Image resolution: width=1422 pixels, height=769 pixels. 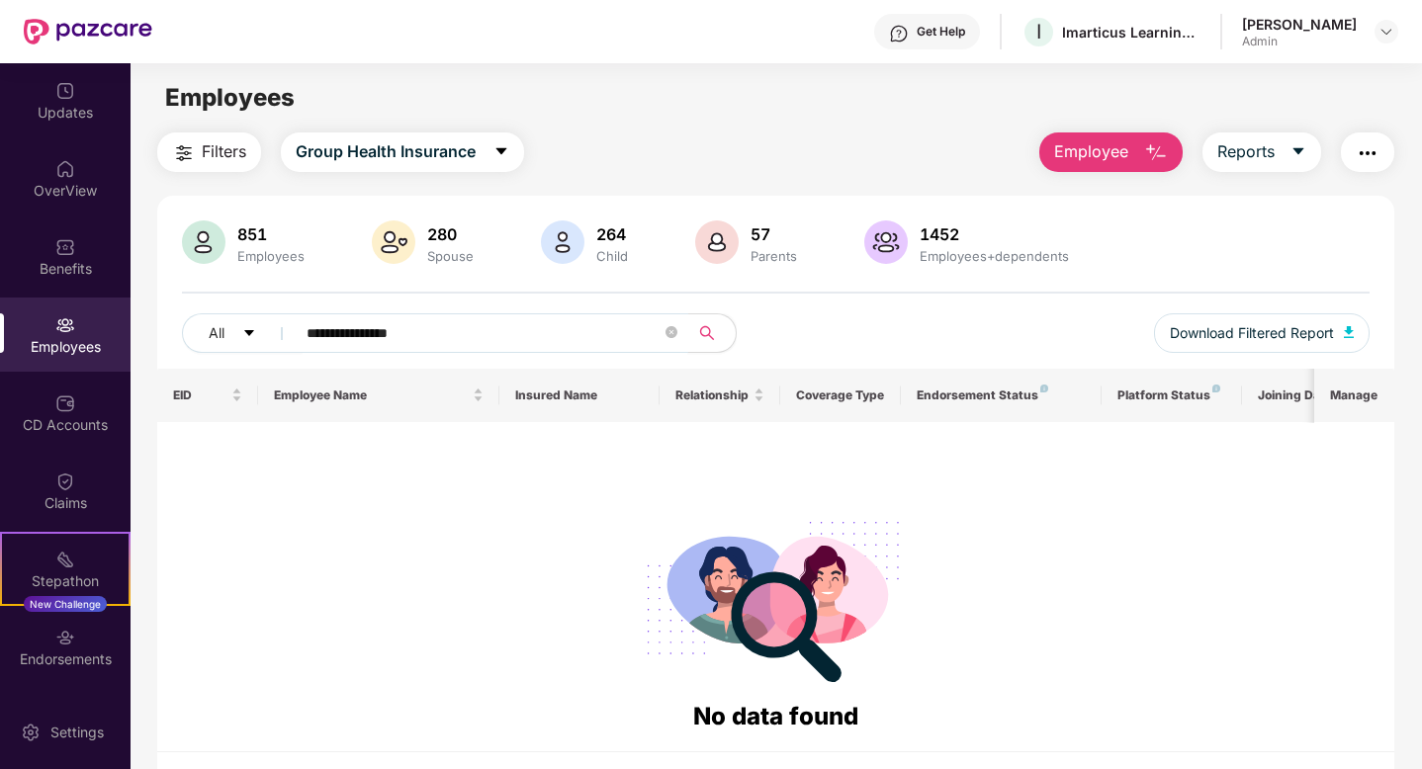 What do you see at coordinates (65, 560) in the screenshot?
I see `img: svg+xml;base64,PHN2ZyB4bWxucz0iaHR0cDovL3d3dy53My5vcmcvMjAwMC9zdmciIHdpZHRoPSIyMSIgaGVpZ2h0PSIyMC...` at bounding box center [65, 560].